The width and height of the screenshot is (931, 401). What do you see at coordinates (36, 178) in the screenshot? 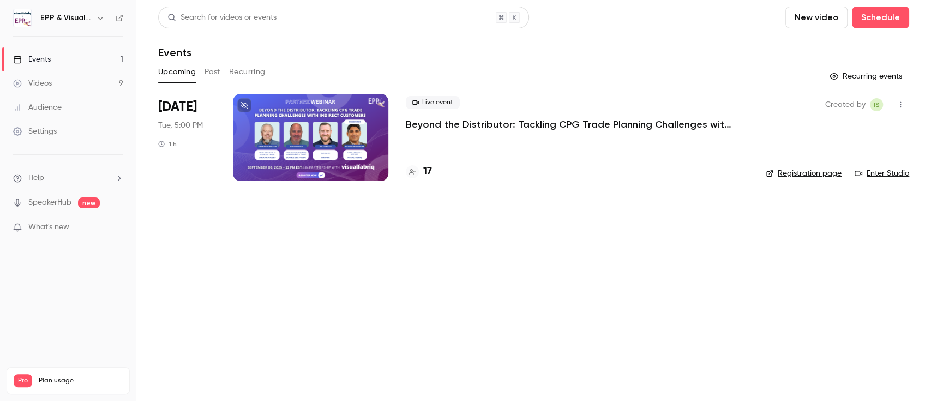
I see `span: Help` at bounding box center [36, 178].